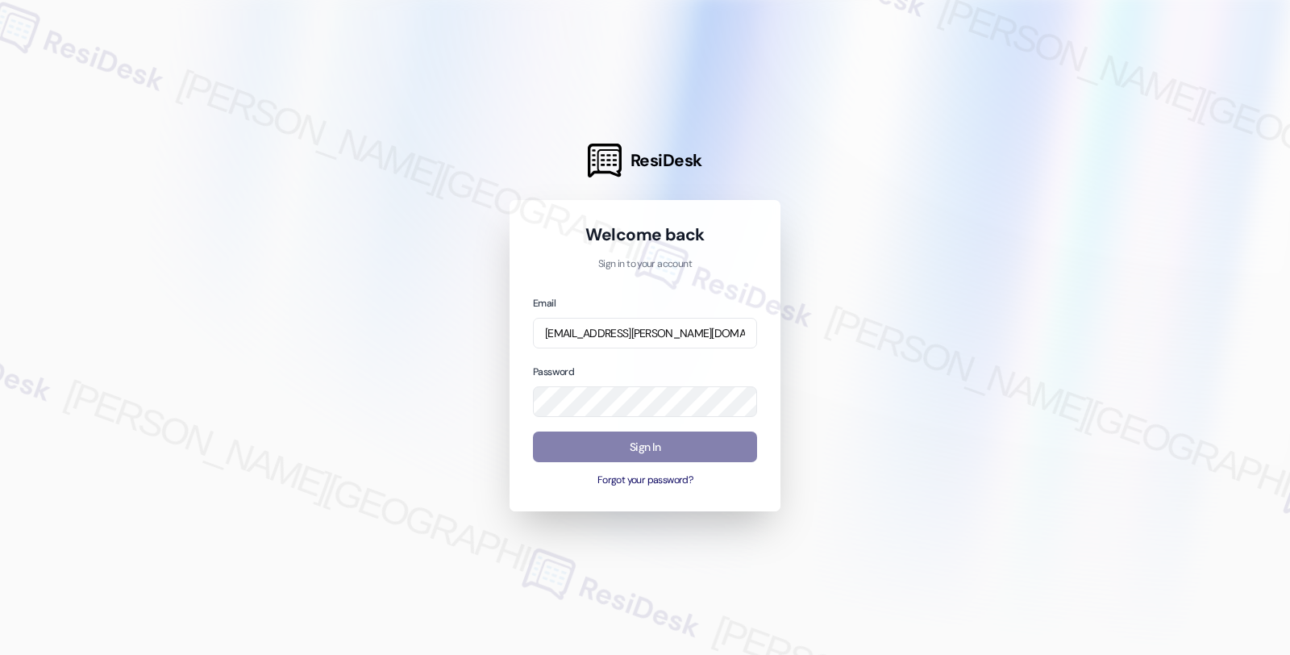 The width and height of the screenshot is (1290, 655). What do you see at coordinates (544, 303) in the screenshot?
I see `label: Email` at bounding box center [544, 303].